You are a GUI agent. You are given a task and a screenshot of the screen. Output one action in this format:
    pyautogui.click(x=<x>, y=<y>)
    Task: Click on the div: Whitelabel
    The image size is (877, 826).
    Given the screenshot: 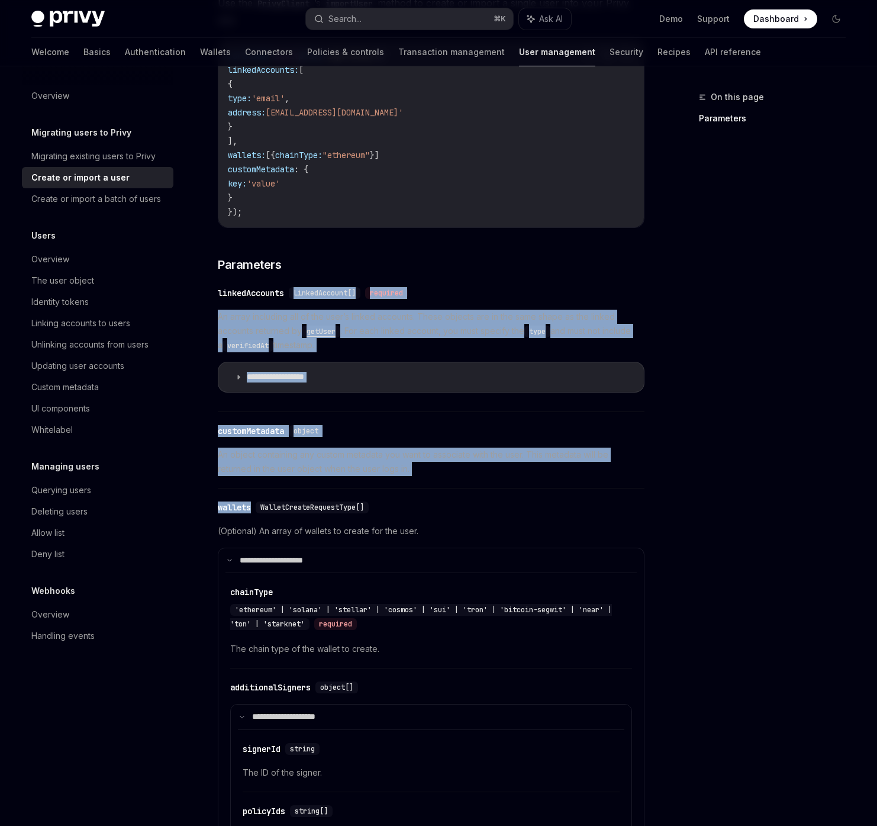 What is the action you would take?
    pyautogui.click(x=52, y=430)
    